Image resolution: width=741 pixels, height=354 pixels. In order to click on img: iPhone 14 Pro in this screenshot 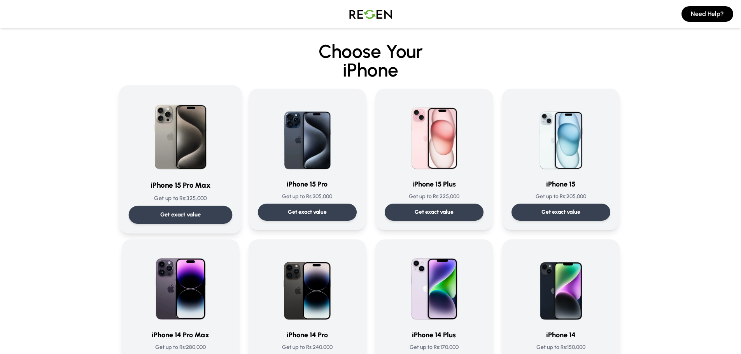, I will do `click(307, 286)`.